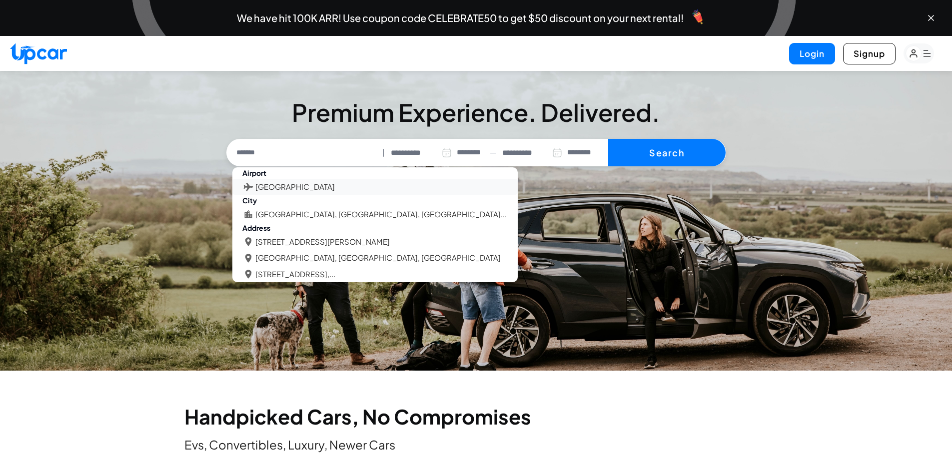  Describe the element at coordinates (476, 417) in the screenshot. I see `h2: Handpicked Cars, No Compromises` at that location.